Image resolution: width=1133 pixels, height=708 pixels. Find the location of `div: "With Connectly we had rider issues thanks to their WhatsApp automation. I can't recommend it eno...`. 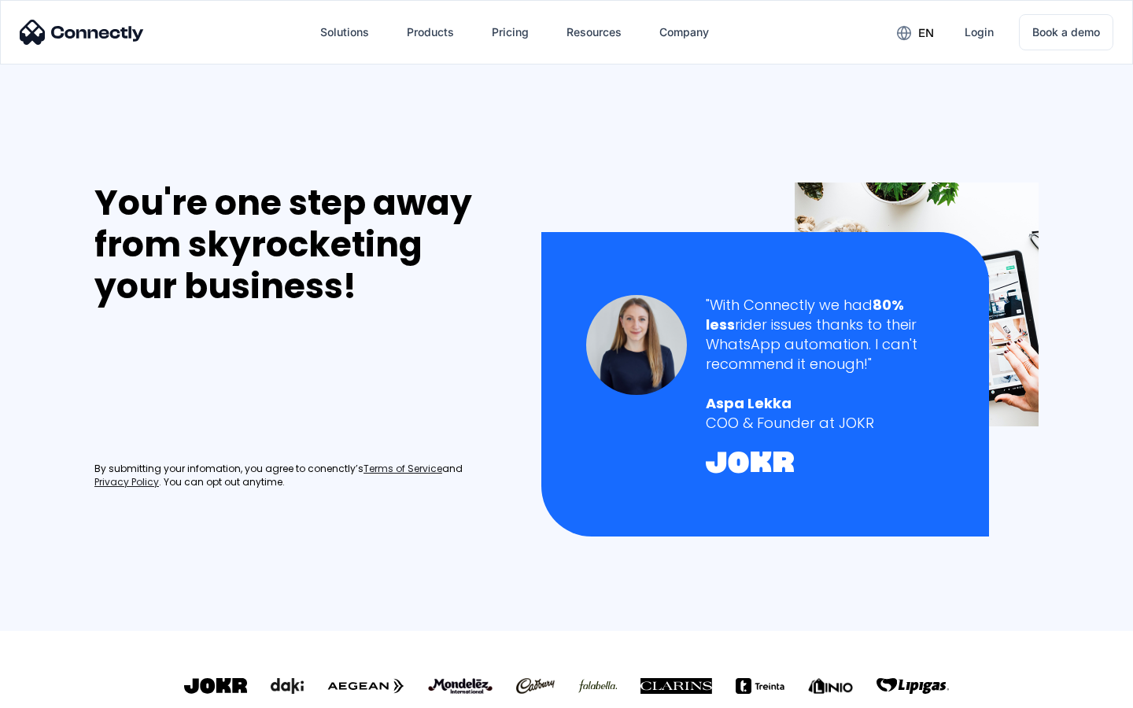

div: "With Connectly we had rider issues thanks to their WhatsApp automation. I can't recommend it eno... is located at coordinates (825, 334).